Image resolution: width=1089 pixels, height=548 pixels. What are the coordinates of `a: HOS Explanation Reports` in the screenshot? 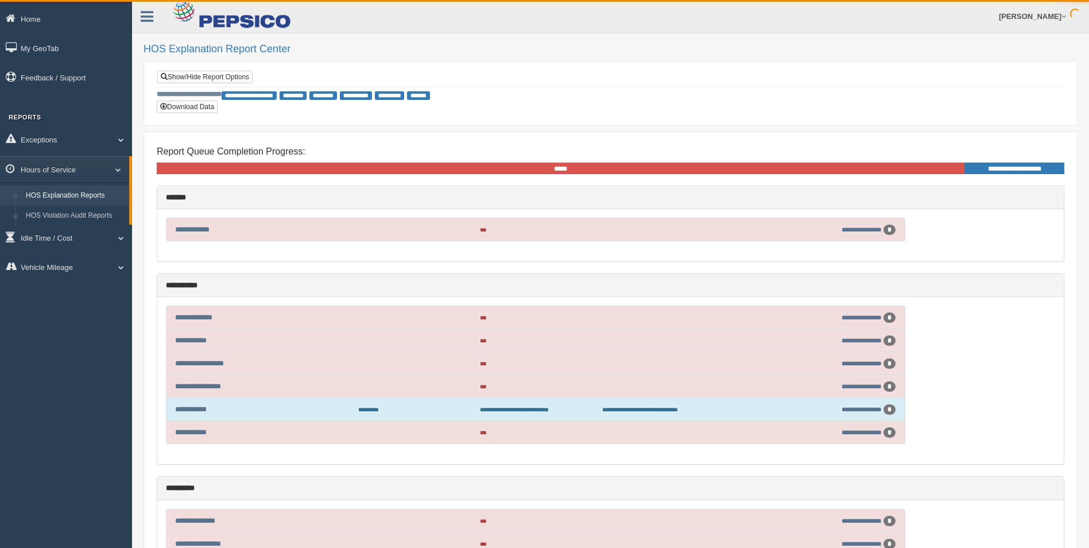 It's located at (75, 196).